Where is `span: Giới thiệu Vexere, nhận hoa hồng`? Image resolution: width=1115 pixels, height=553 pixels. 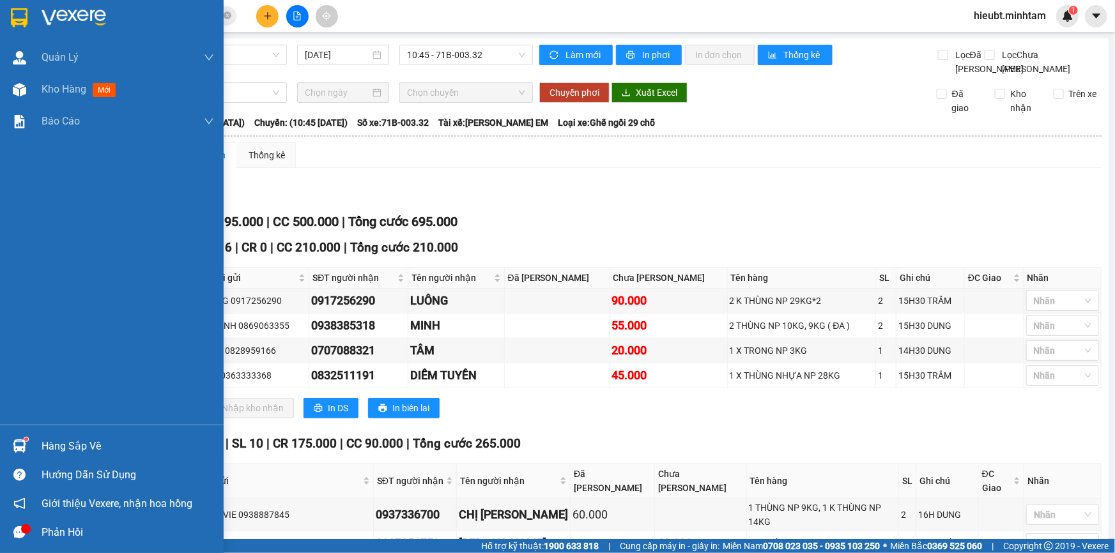
span: Giới thiệu Vexere, nhận hoa hồng is located at coordinates (117, 503).